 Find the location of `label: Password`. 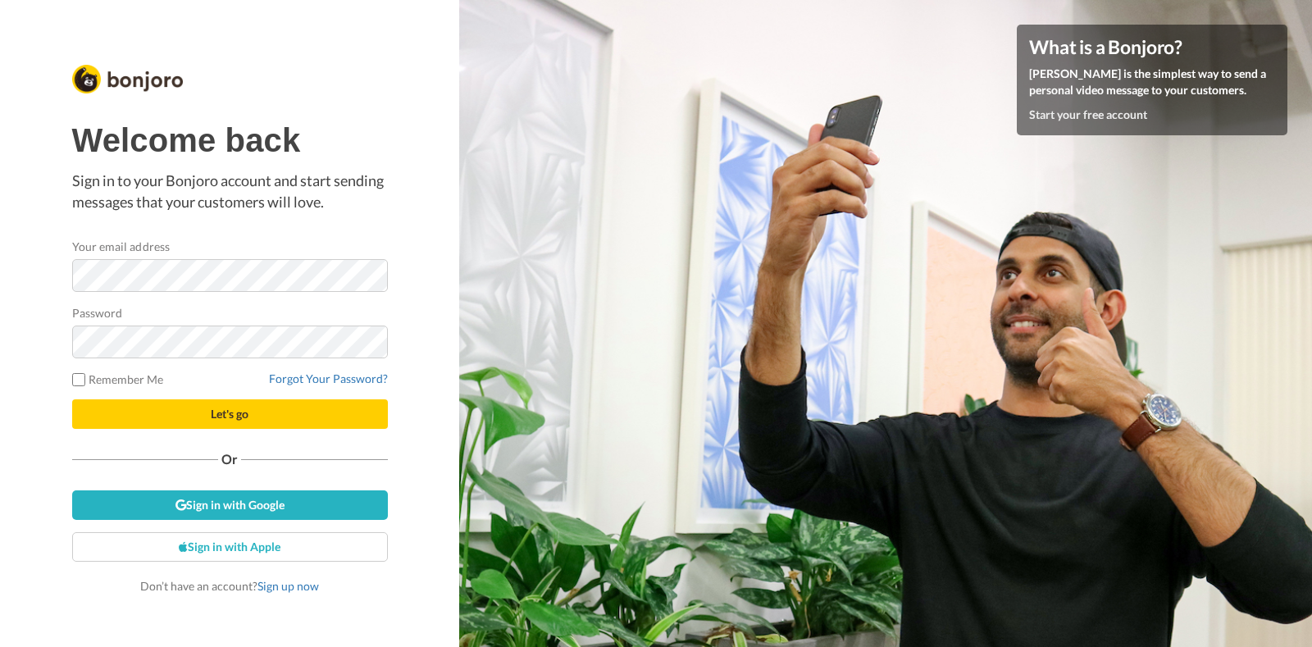

label: Password is located at coordinates (98, 312).